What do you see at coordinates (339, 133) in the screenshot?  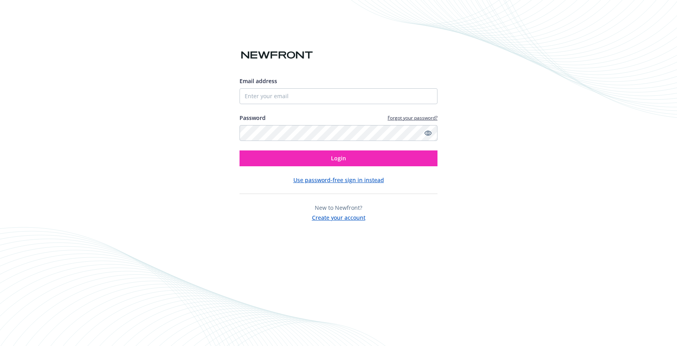 I see `input: Enter your password` at bounding box center [339, 133].